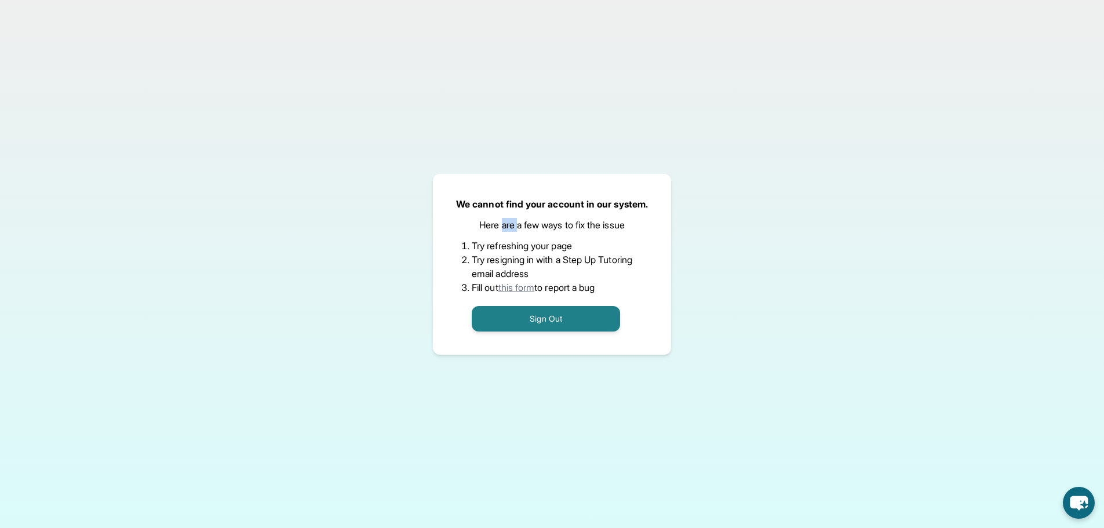 This screenshot has height=528, width=1104. What do you see at coordinates (552, 287) in the screenshot?
I see `li: Fill out to report a bug` at bounding box center [552, 287].